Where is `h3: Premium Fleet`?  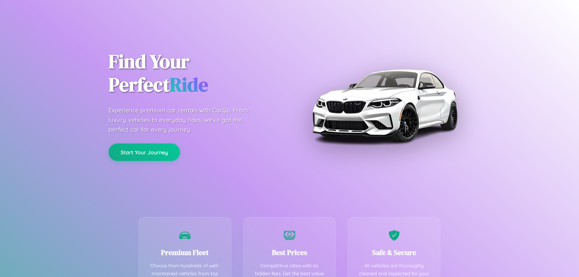
h3: Premium Fleet is located at coordinates (185, 252).